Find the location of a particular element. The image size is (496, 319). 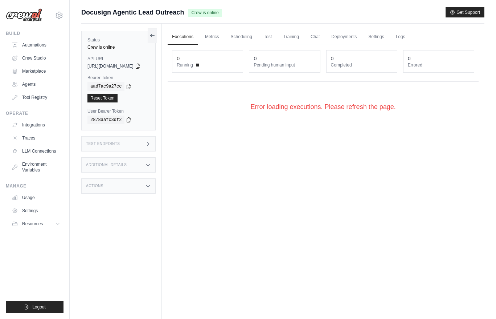

a: Automations is located at coordinates (36, 45).